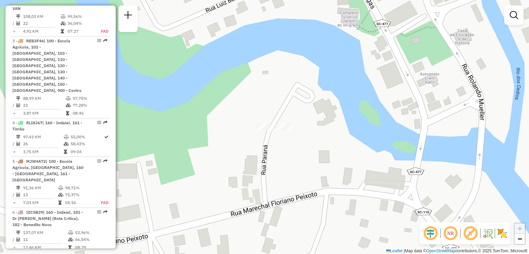 The image size is (529, 254). Describe the element at coordinates (502, 234) in the screenshot. I see `img: Exibir/Ocultar setores` at that location.